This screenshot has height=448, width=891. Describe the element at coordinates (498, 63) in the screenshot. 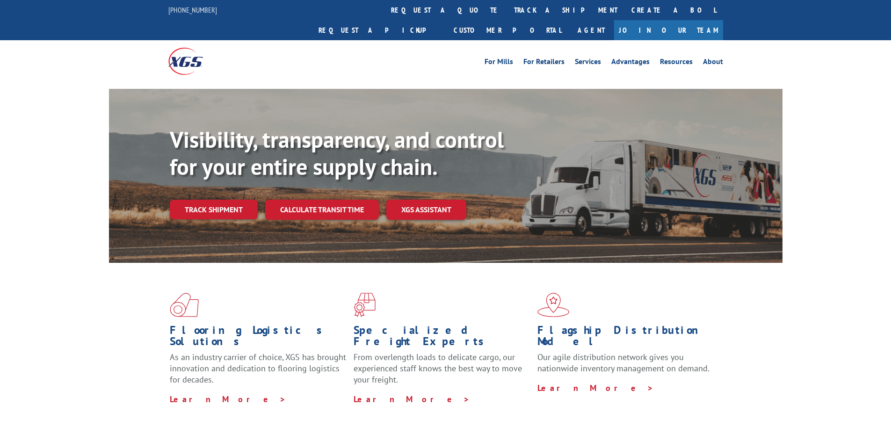

I see `a: For Mills` at that location.